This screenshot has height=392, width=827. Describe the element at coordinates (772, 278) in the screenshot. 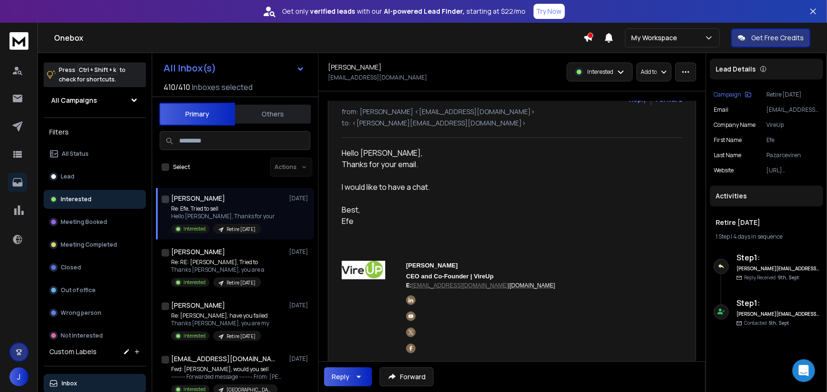

I see `p: Reply Received` at that location.